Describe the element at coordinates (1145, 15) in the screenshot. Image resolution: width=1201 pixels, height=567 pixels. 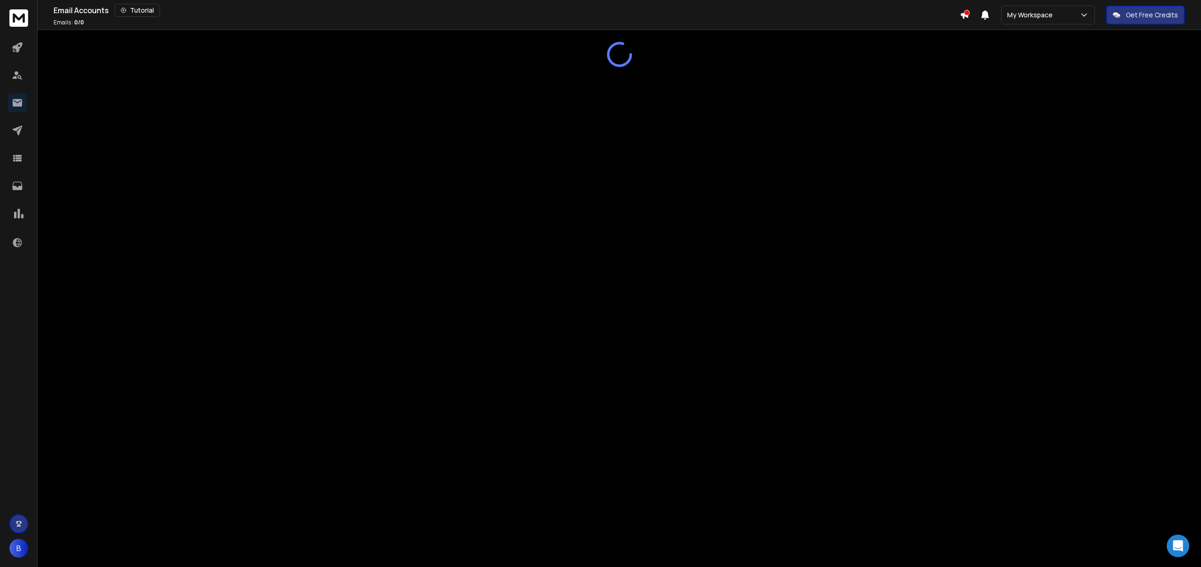
I see `button: Get Free Credits` at that location.